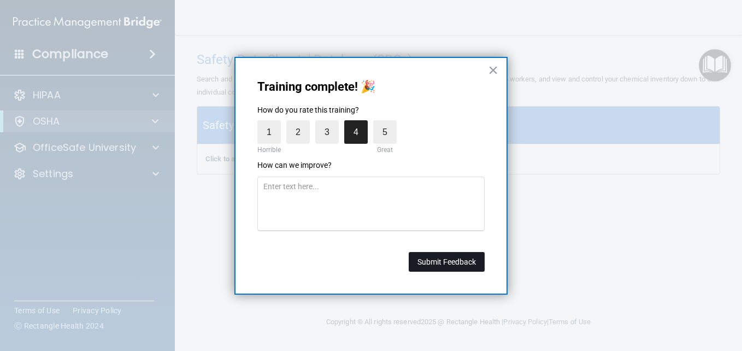 The height and width of the screenshot is (351, 742). I want to click on div: Great, so click(384, 150).